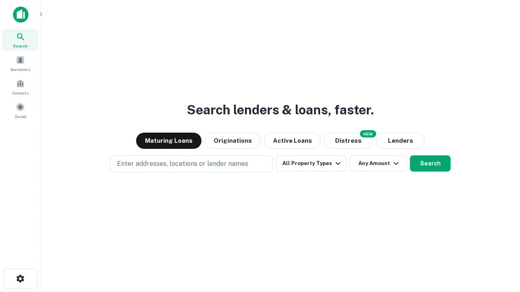 The width and height of the screenshot is (520, 292). What do you see at coordinates (20, 40) in the screenshot?
I see `div: Search` at bounding box center [20, 40].